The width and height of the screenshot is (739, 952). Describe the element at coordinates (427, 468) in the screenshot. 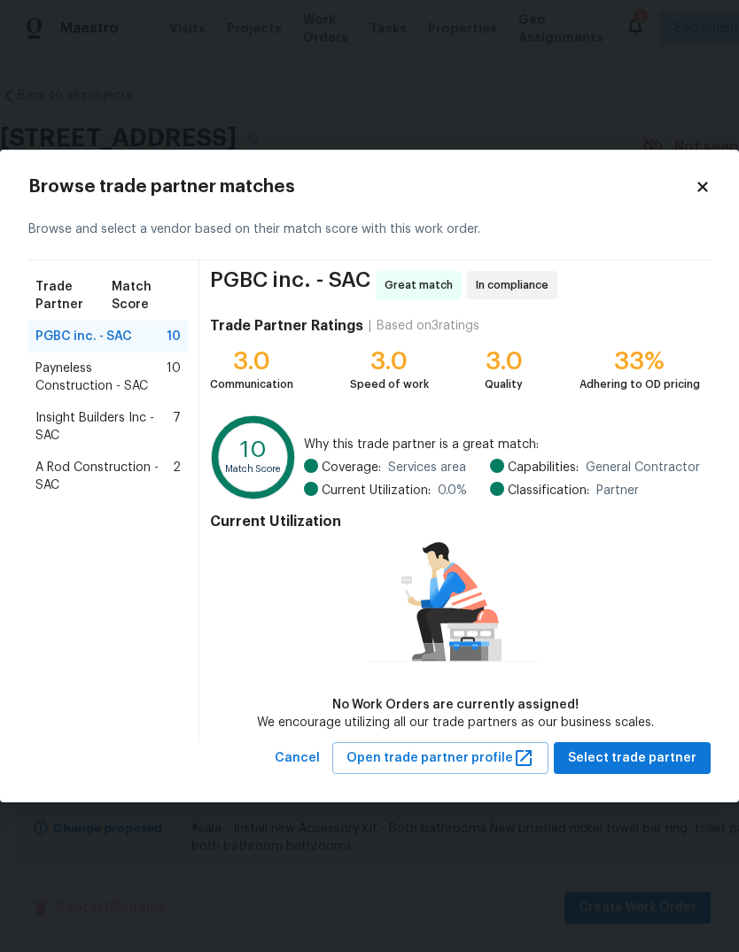

I see `span: Services area` at that location.